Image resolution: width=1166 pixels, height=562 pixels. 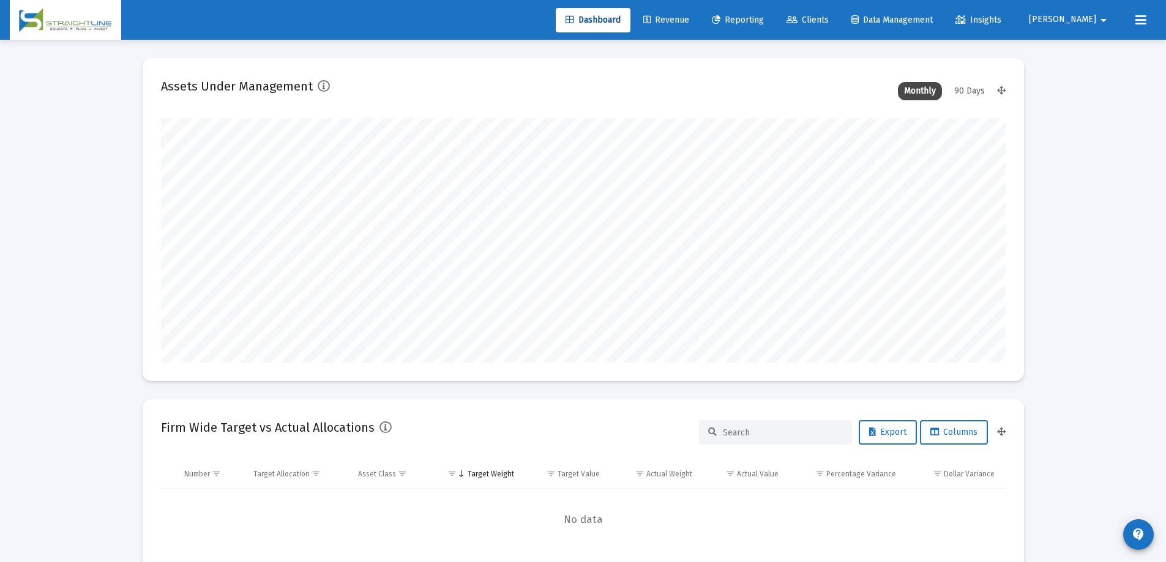 I want to click on span: Show filter options for column 'Target Allocation', so click(x=316, y=474).